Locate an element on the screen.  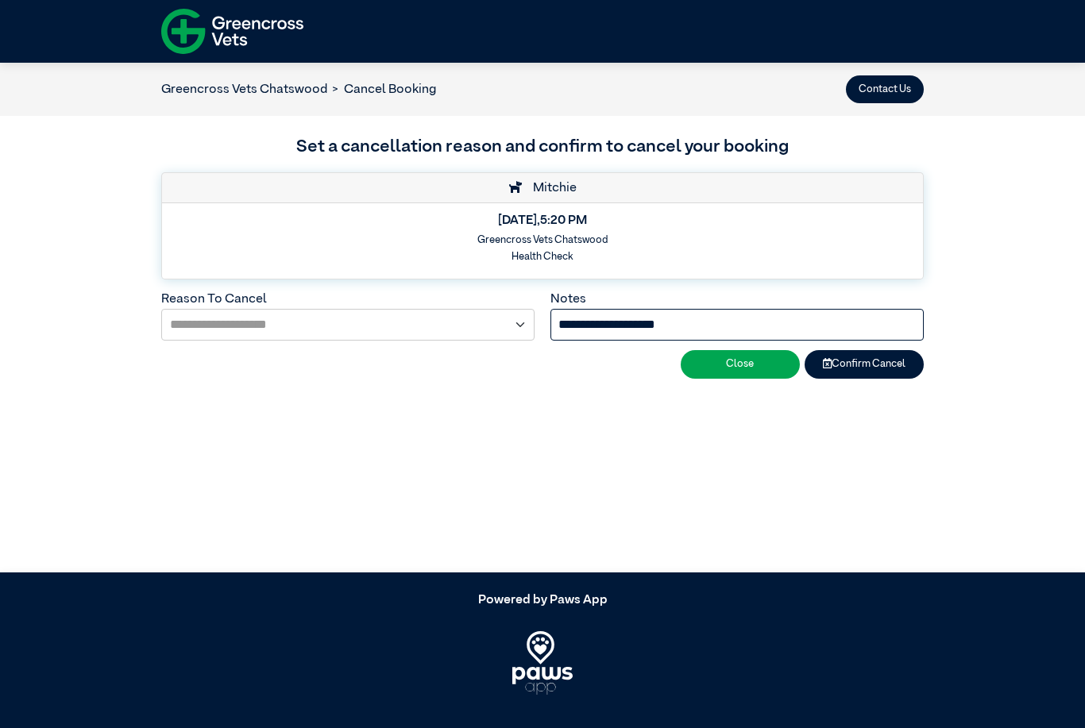
img: PawsApp is located at coordinates (542, 663).